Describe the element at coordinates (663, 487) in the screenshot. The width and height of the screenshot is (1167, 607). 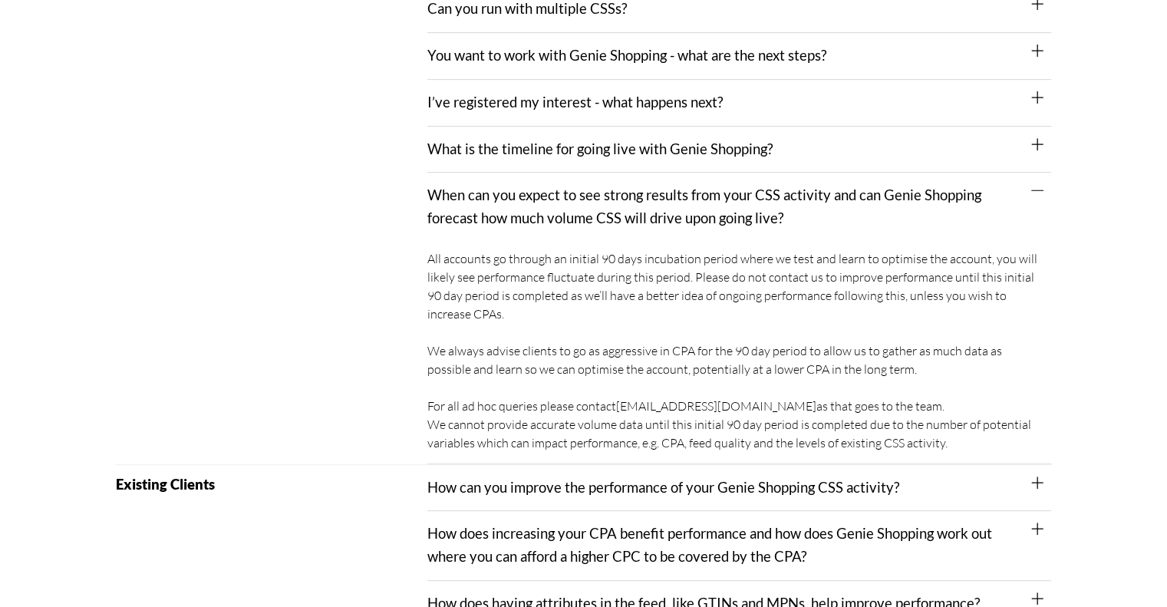
I see `a: How can you improve the performance of your Genie Shopping CSS activity?` at that location.